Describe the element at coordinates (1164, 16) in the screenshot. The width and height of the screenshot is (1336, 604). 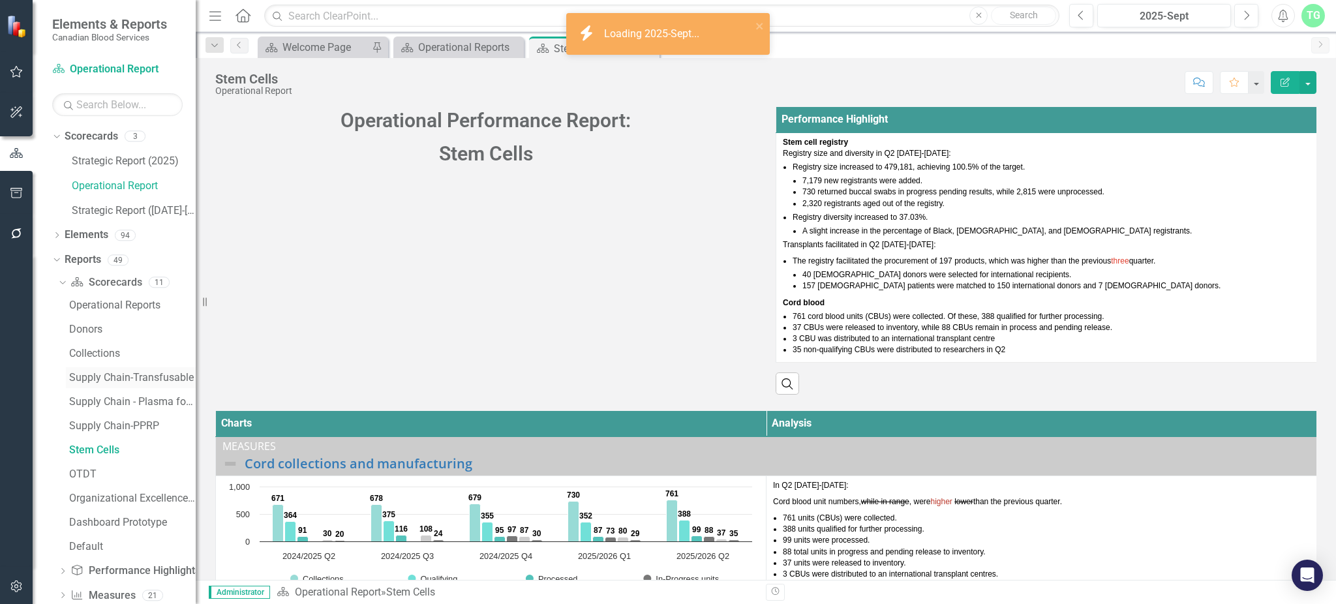
I see `div: 2025-Sept` at that location.